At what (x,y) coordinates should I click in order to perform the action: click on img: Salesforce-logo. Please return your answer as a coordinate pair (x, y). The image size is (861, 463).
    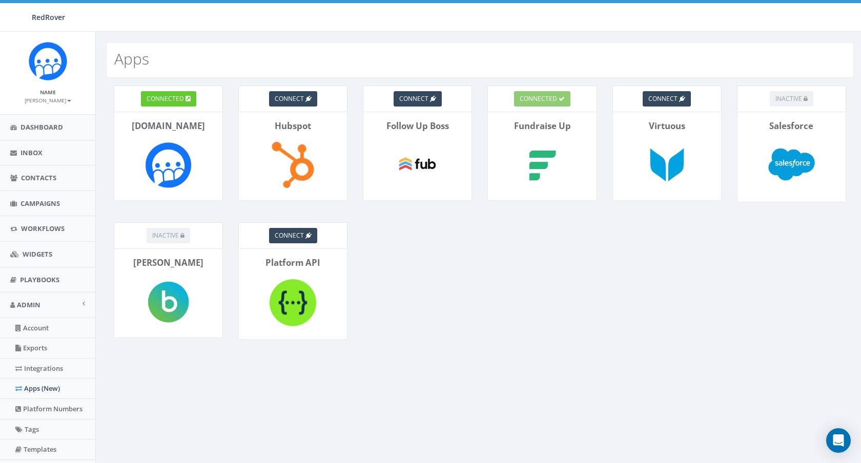
    Looking at the image, I should click on (792, 166).